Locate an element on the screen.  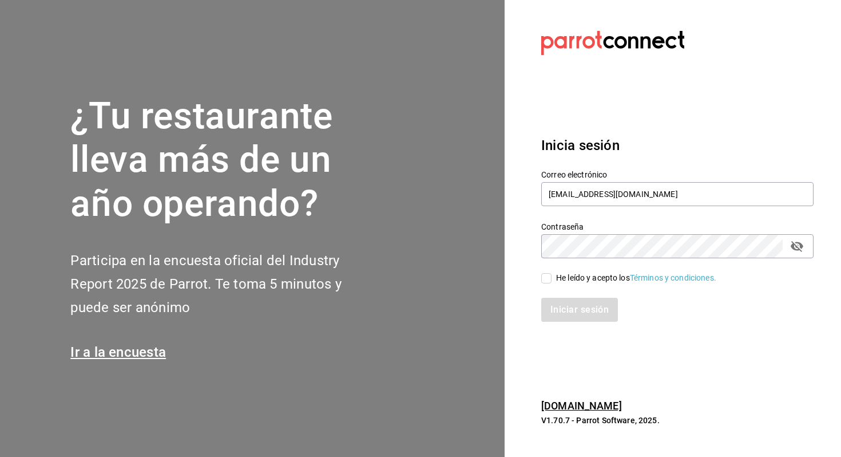
label: Correo electrónico is located at coordinates (677, 174).